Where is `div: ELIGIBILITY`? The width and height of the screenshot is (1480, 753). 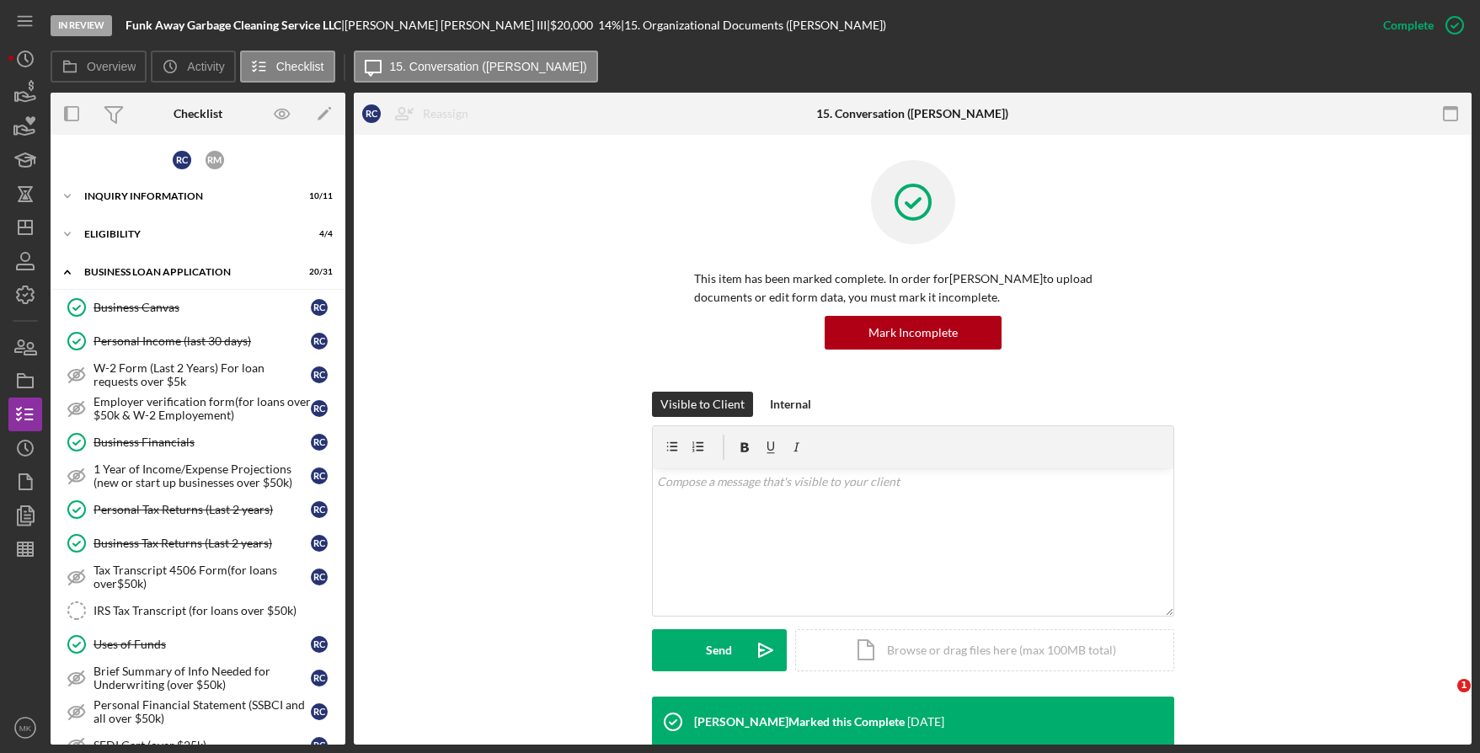 div: ELIGIBILITY is located at coordinates (187, 234).